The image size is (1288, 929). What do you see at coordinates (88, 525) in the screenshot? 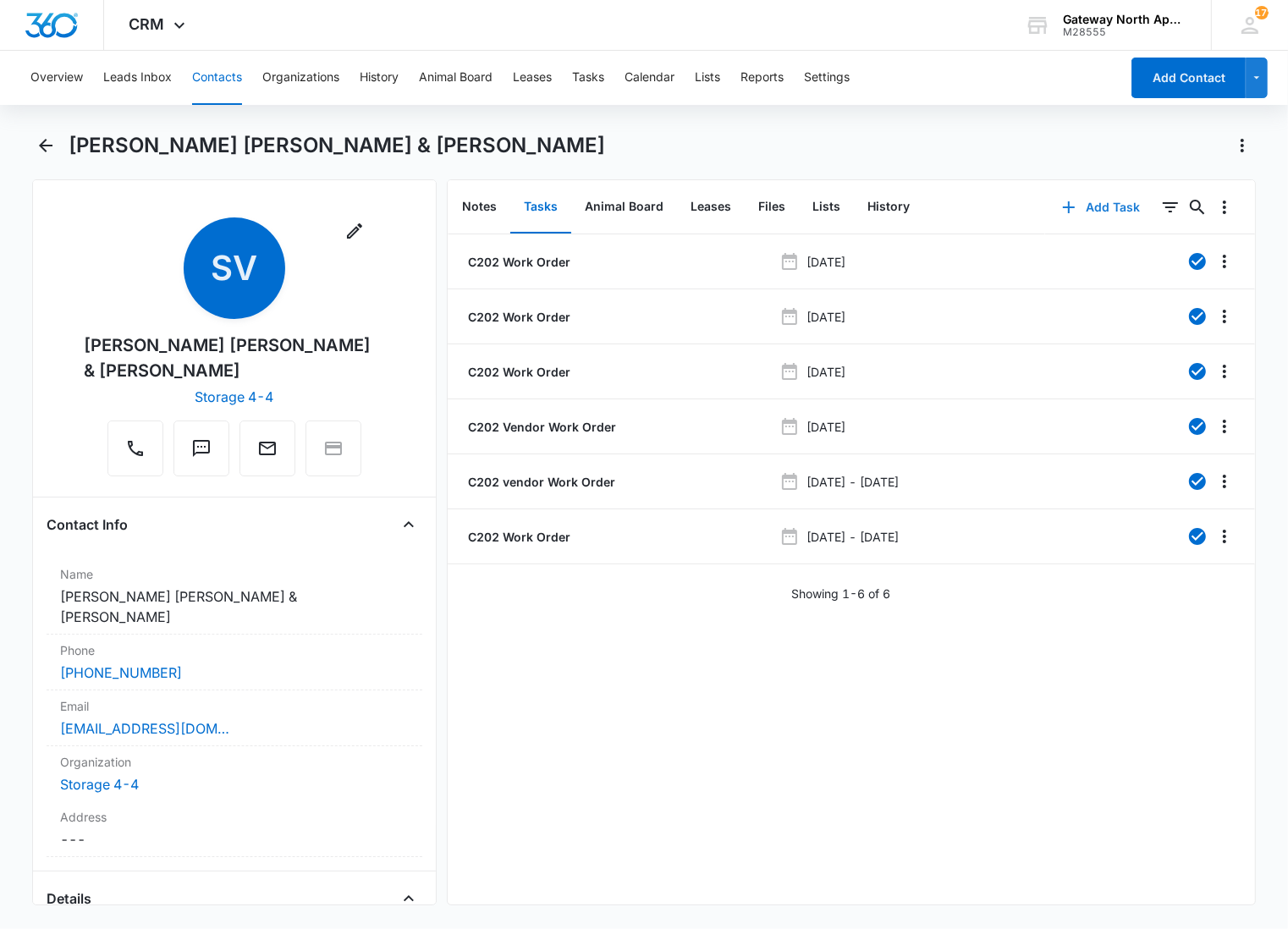
I see `h4: Contact Info` at bounding box center [88, 525].